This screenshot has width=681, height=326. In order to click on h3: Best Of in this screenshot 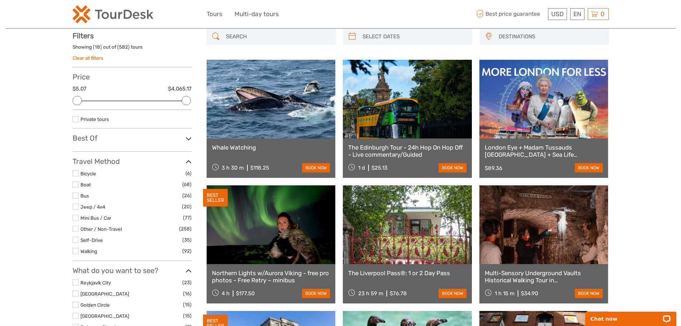, I will do `click(132, 138)`.